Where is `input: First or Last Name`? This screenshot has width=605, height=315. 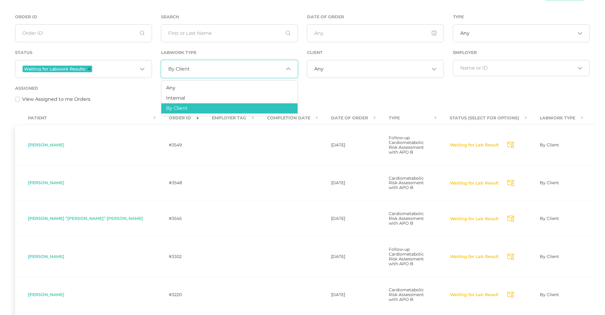
input: First or Last Name is located at coordinates (229, 33).